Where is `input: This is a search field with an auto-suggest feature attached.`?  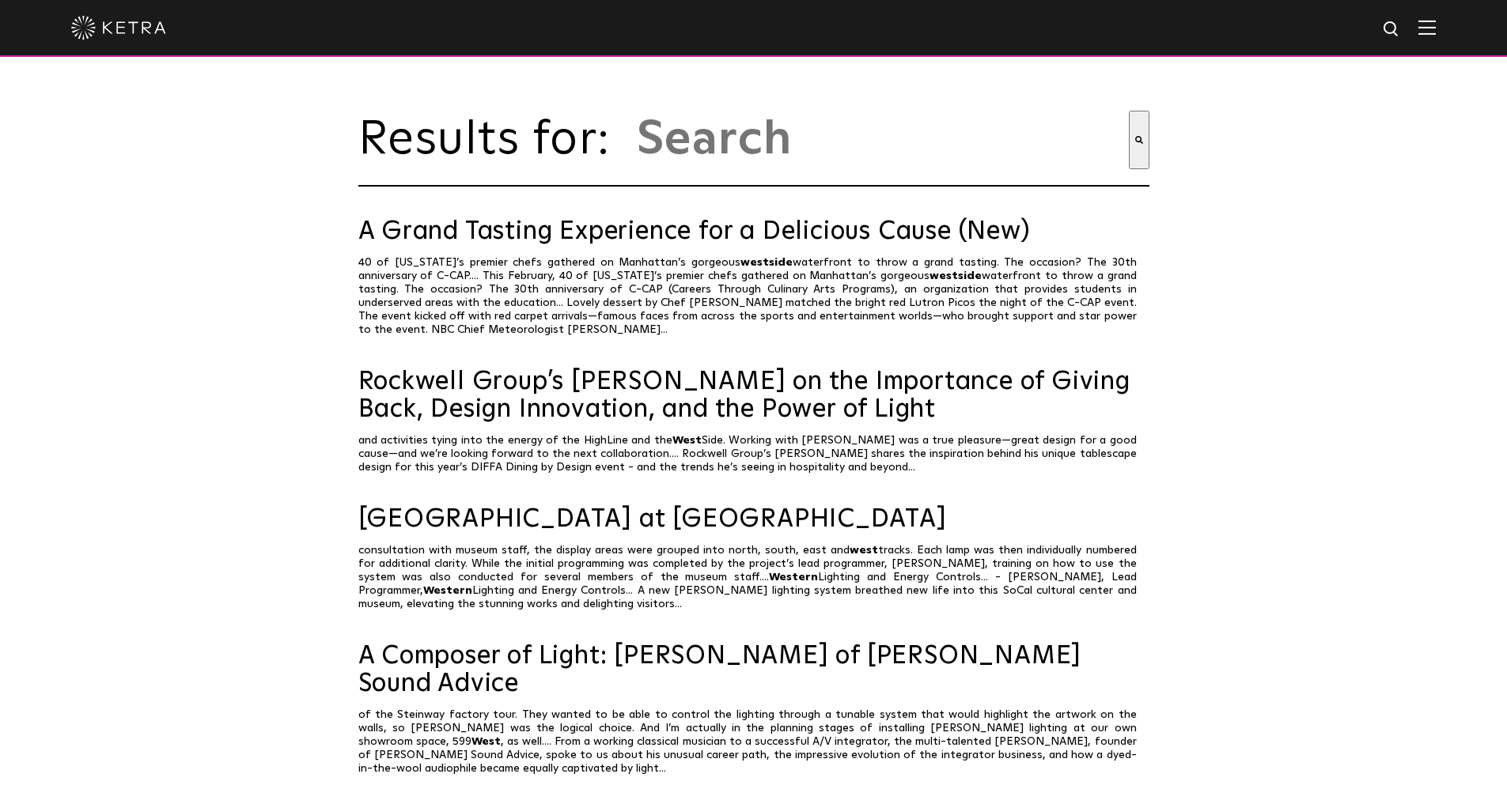
input: This is a search field with an auto-suggest feature attached. is located at coordinates (882, 140).